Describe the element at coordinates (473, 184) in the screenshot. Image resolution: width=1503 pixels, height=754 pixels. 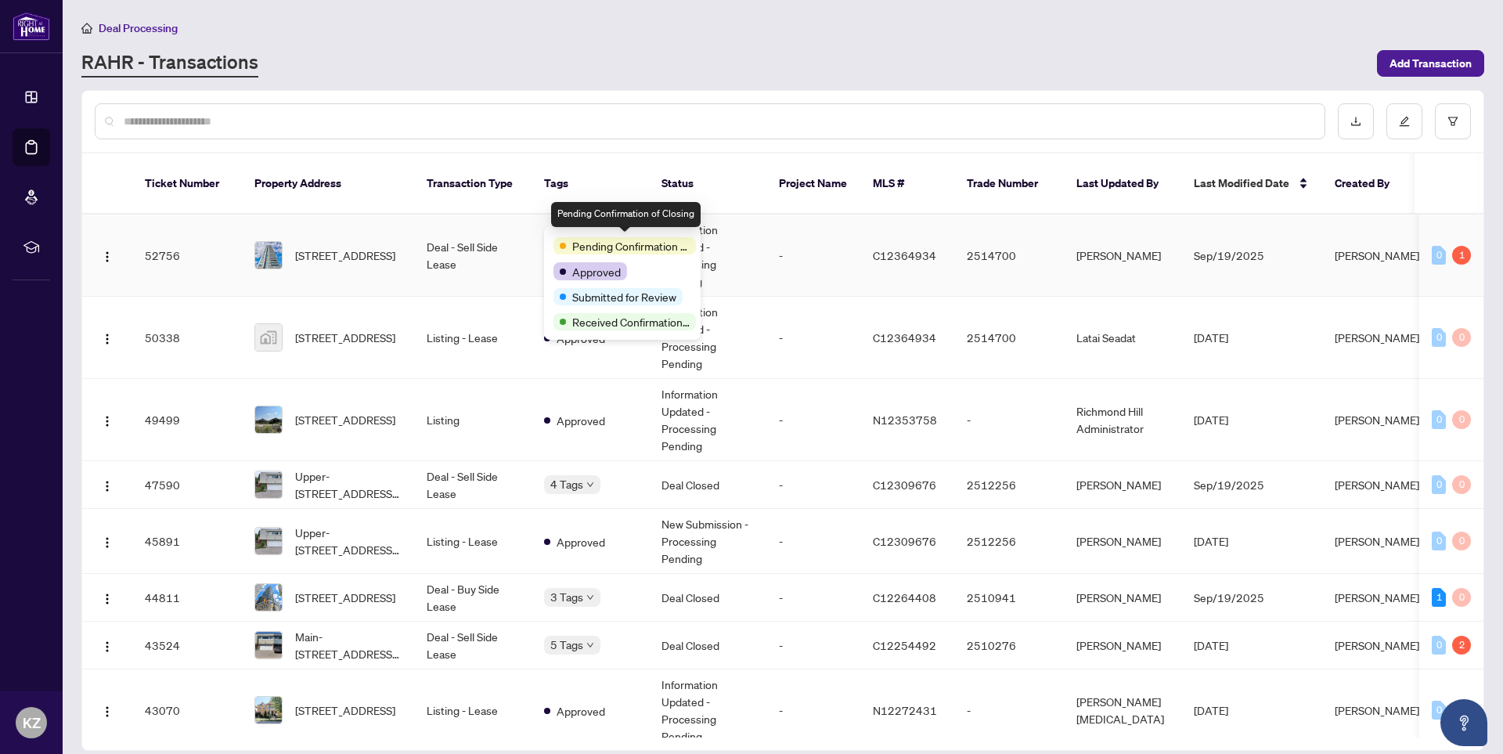
I see `th: Transaction Type` at that location.